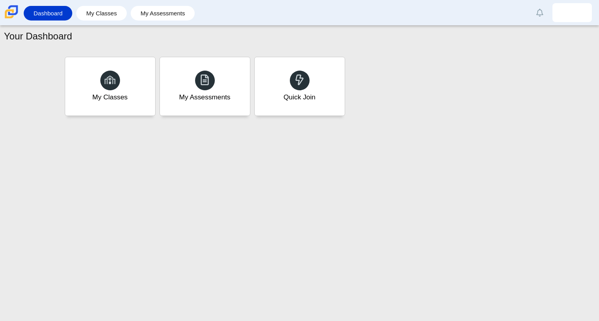  Describe the element at coordinates (300, 86) in the screenshot. I see `a: Quick Join` at that location.